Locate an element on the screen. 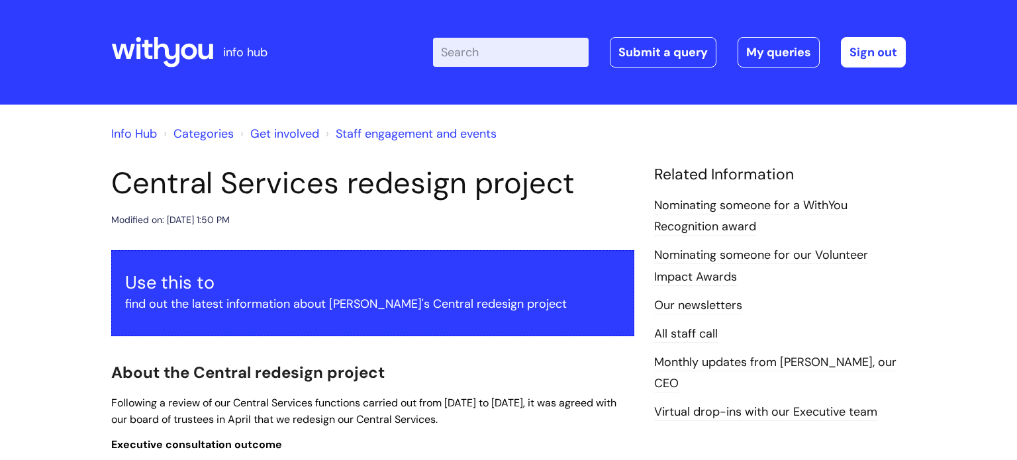 This screenshot has width=1017, height=460. li: Get involved is located at coordinates (278, 134).